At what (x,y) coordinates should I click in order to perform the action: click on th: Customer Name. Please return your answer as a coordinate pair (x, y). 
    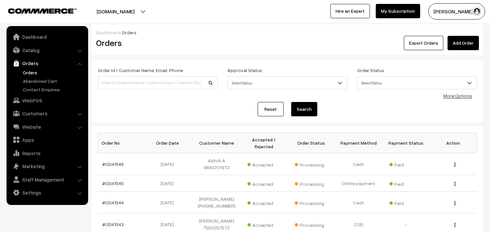
    Looking at the image, I should click on (216, 143).